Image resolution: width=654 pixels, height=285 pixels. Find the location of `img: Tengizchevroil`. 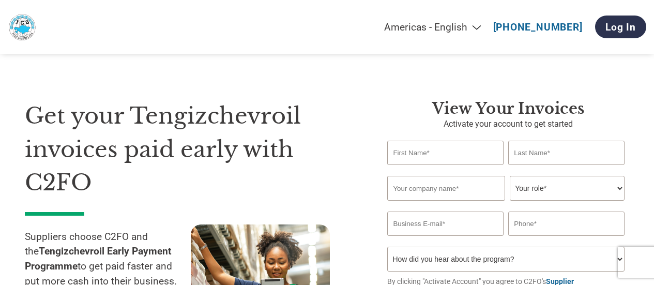

img: Tengizchevroil is located at coordinates (22, 27).